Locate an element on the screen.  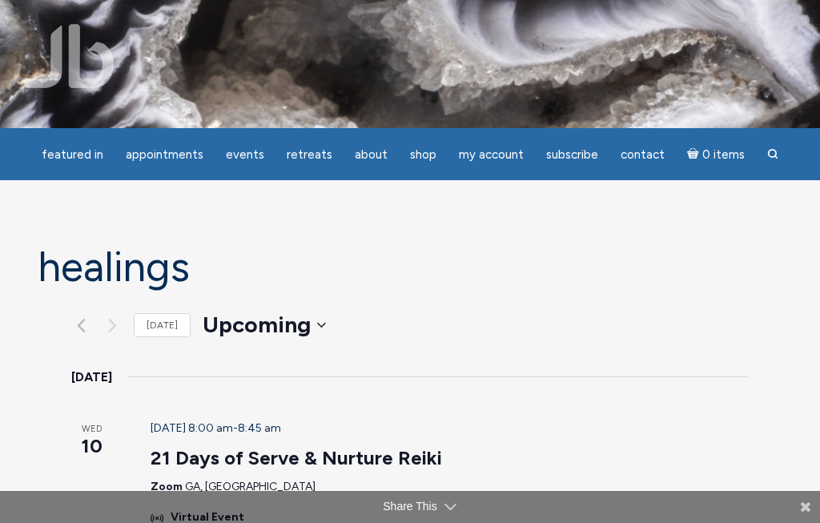
a: Contact is located at coordinates (642, 155).